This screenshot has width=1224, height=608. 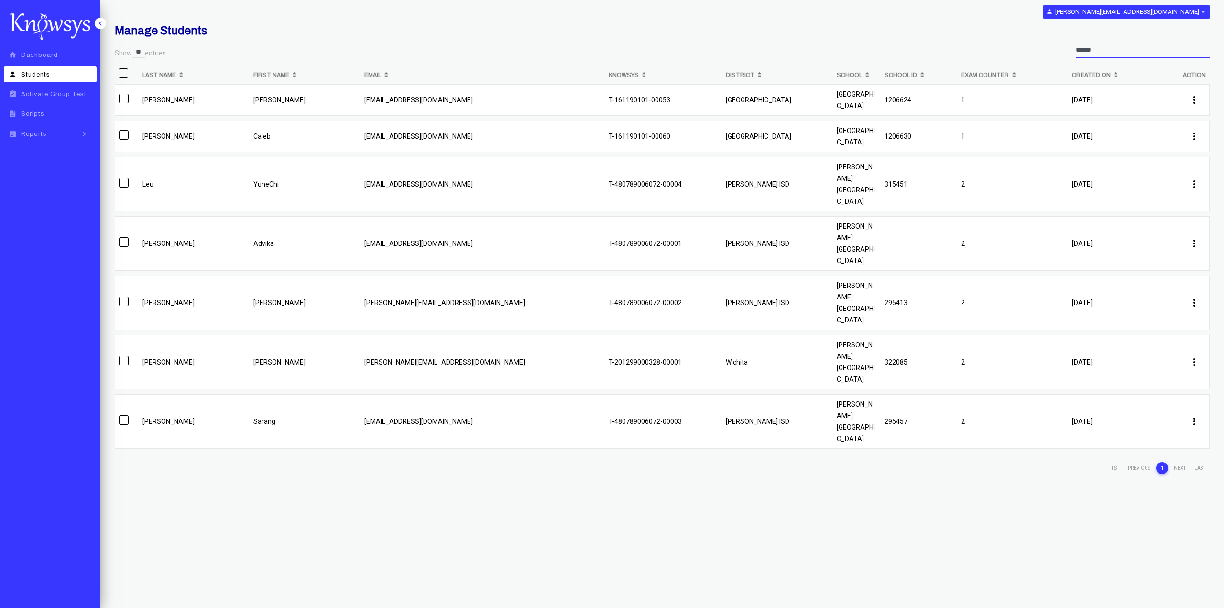 What do you see at coordinates (34, 134) in the screenshot?
I see `span: Reports` at bounding box center [34, 134].